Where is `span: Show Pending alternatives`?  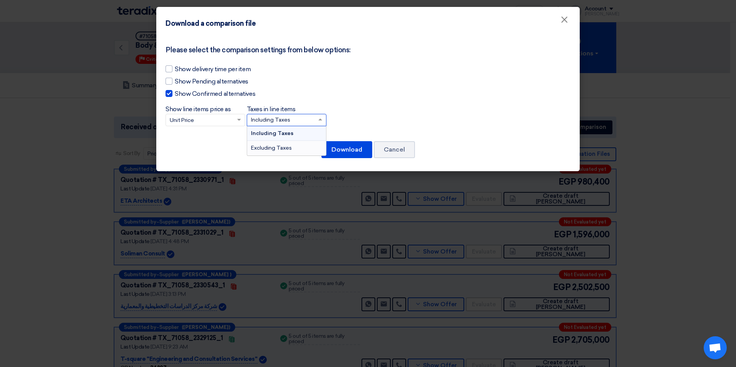 span: Show Pending alternatives is located at coordinates (211, 82).